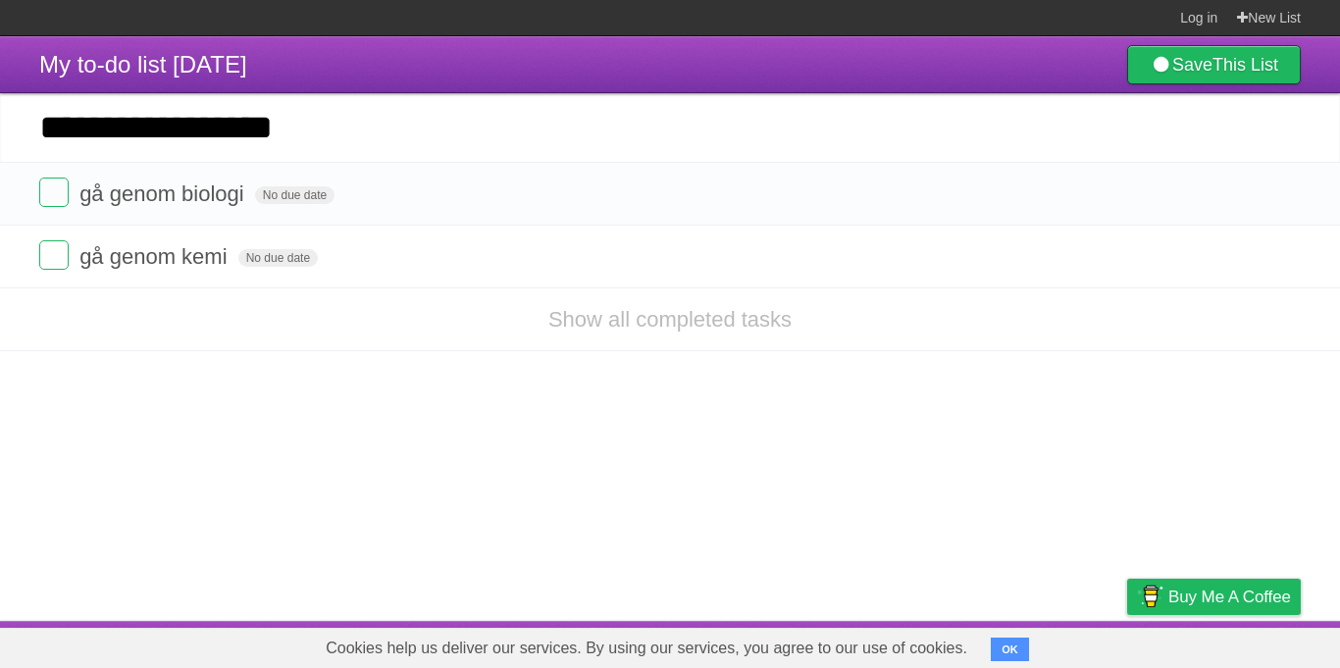  I want to click on span: Cookies help us deliver our services. By using our services, you agree to our use of cookies., so click(646, 648).